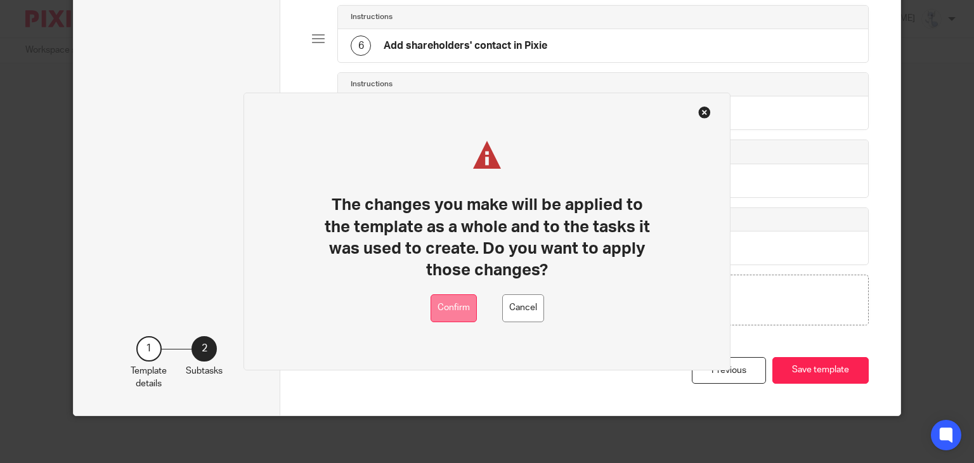 Image resolution: width=974 pixels, height=463 pixels. What do you see at coordinates (149, 349) in the screenshot?
I see `div: 1` at bounding box center [149, 349].